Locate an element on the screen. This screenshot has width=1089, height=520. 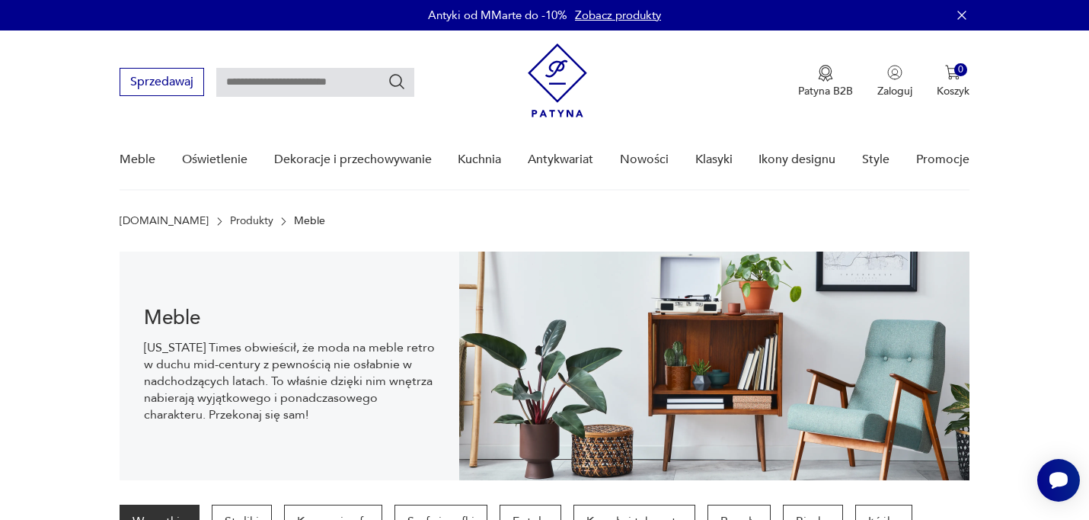
a: Zobacz produkty is located at coordinates (618, 15).